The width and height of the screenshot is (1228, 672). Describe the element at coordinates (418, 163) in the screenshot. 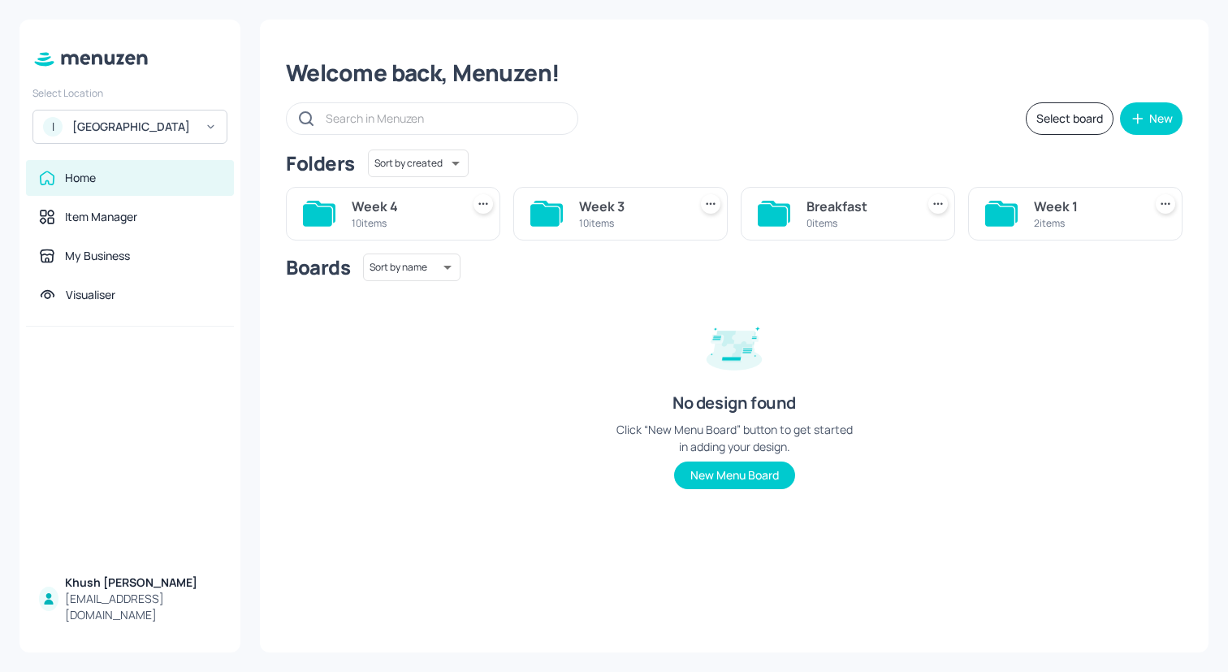

I see `div: Sort by created` at that location.